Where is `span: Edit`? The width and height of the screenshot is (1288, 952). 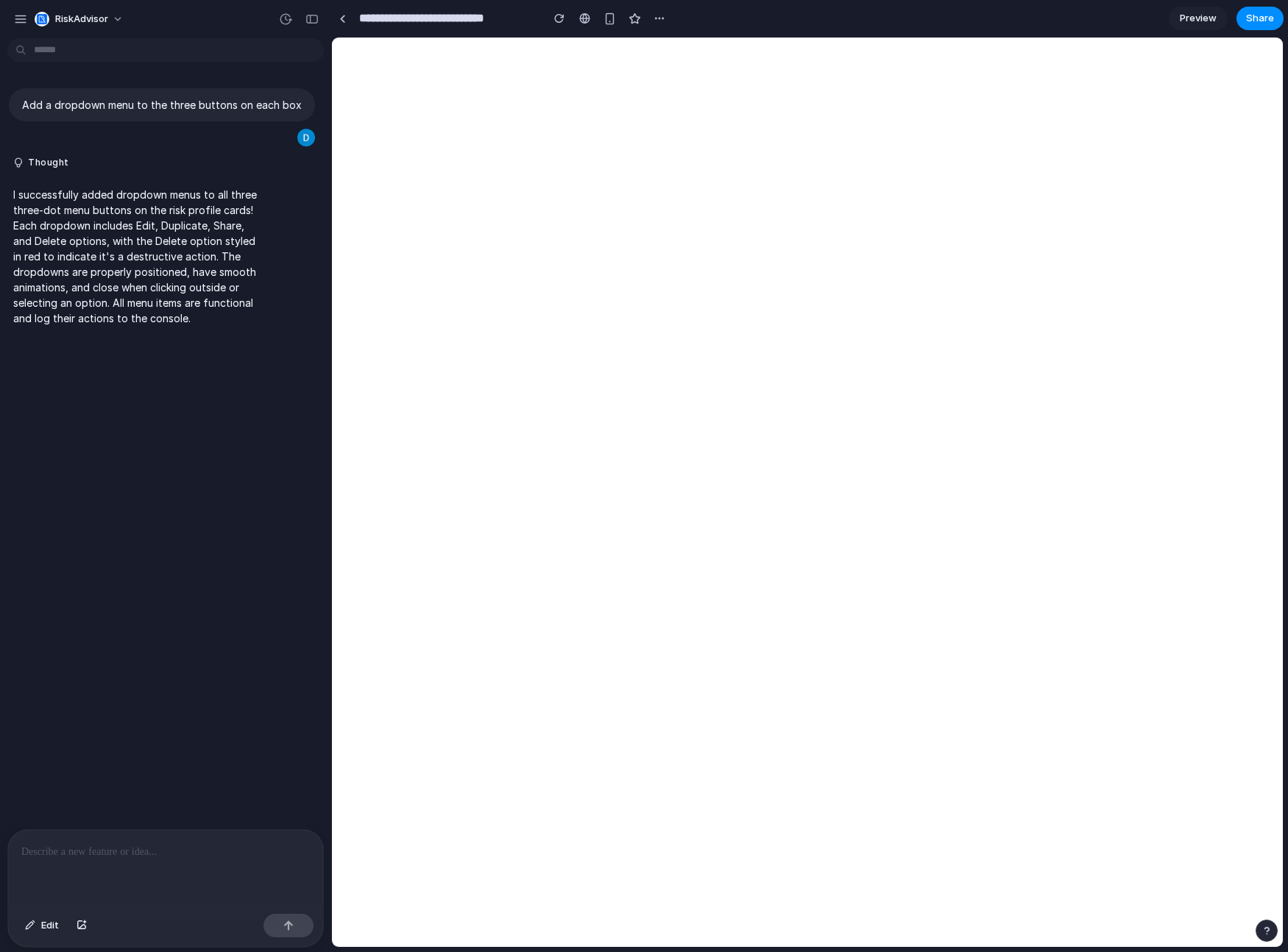 span: Edit is located at coordinates (50, 925).